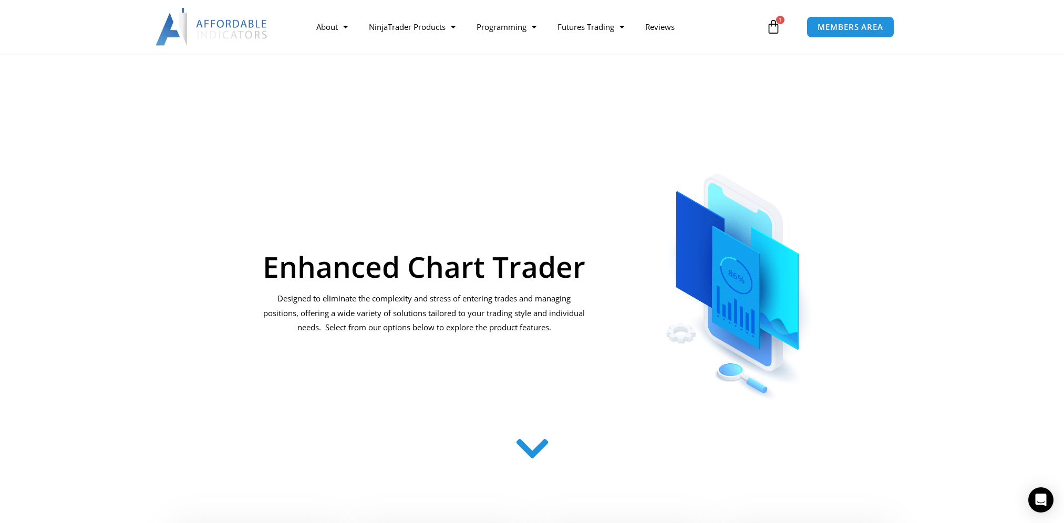 Image resolution: width=1064 pixels, height=523 pixels. I want to click on a: Futures Trading, so click(591, 27).